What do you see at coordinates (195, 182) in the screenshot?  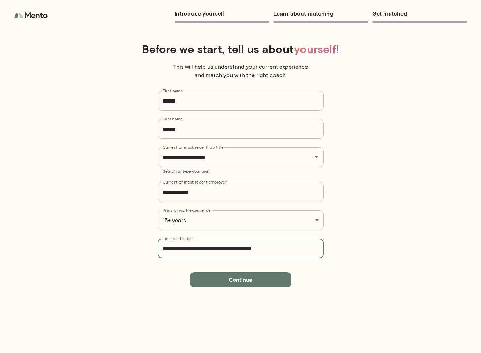 I see `label: Current or most recent employer` at bounding box center [195, 182].